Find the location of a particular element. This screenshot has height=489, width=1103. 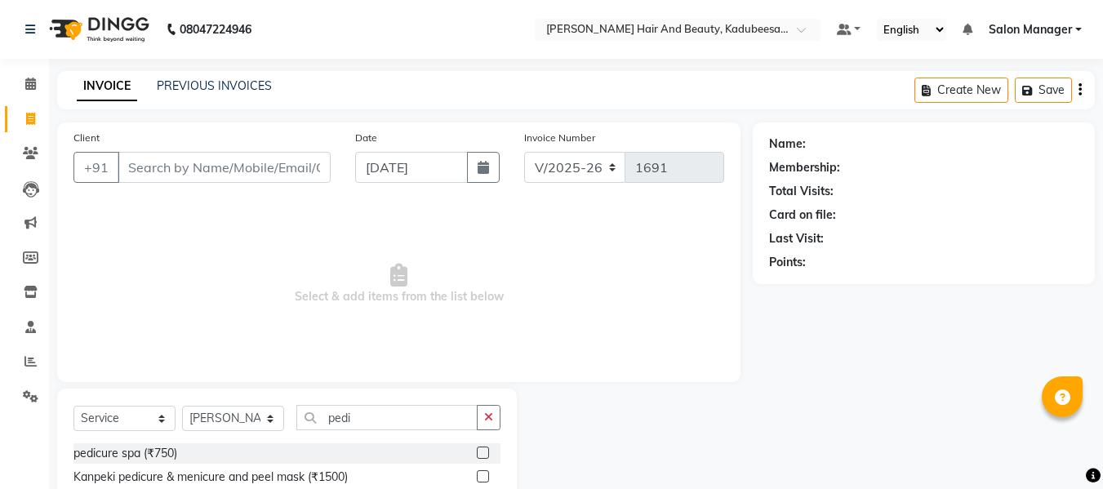

div: Membership: is located at coordinates (804, 167).